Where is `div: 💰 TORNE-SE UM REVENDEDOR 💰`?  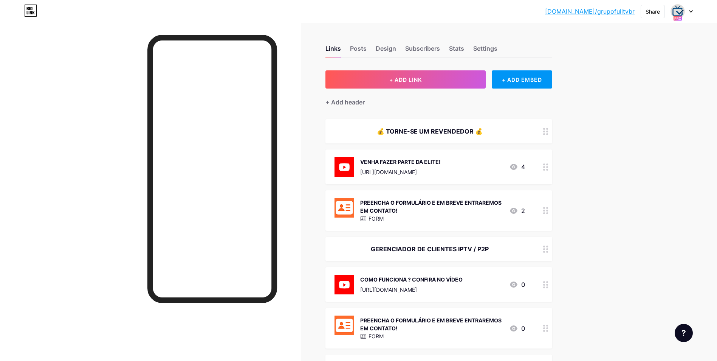 div: 💰 TORNE-SE UM REVENDEDOR 💰 is located at coordinates (430, 131).